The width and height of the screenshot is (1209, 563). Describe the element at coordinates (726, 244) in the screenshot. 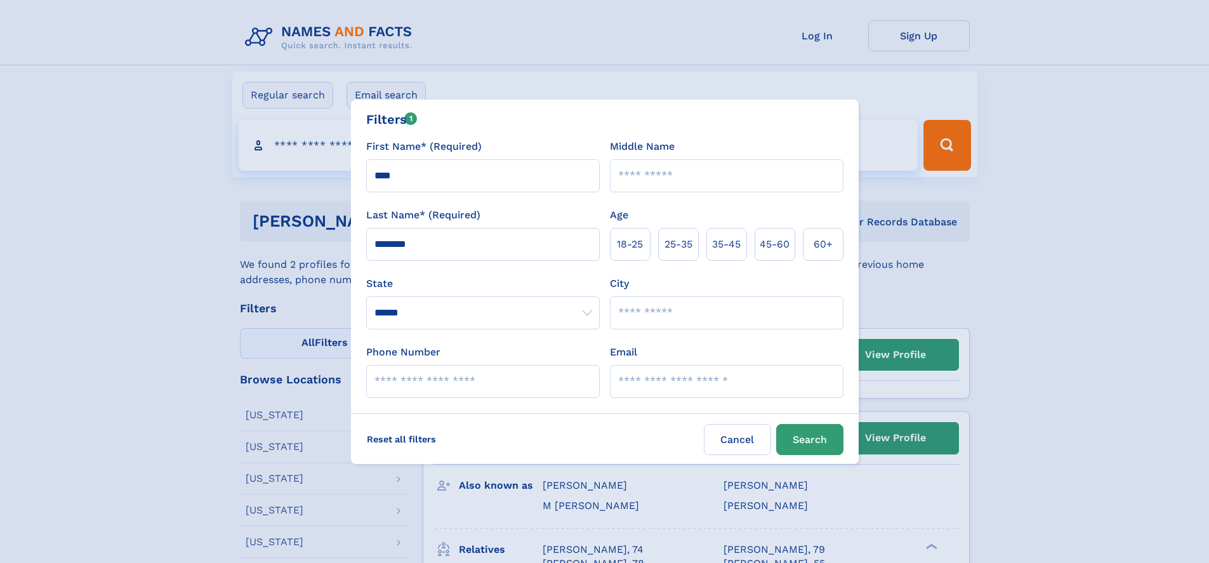

I see `span: 35‑45` at that location.